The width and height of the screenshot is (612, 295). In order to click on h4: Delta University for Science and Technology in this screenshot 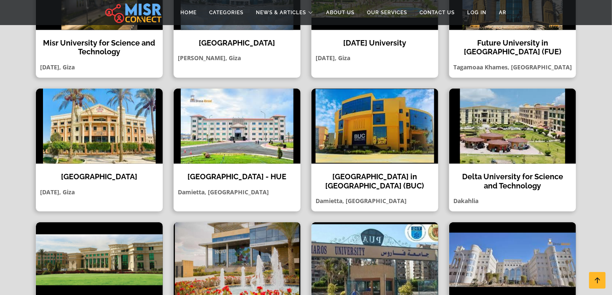, I will do `click(512, 181)`.